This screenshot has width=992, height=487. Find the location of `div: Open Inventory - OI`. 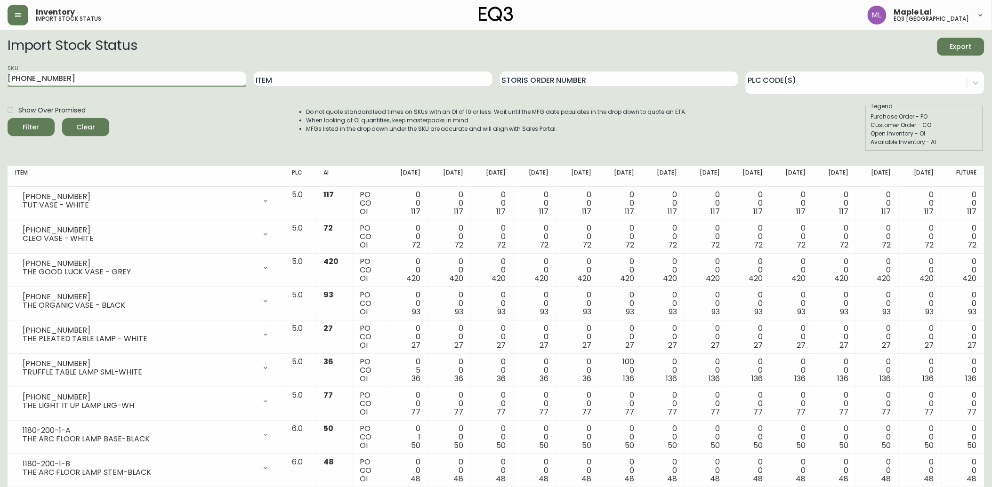

div: Open Inventory - OI is located at coordinates (924, 134).